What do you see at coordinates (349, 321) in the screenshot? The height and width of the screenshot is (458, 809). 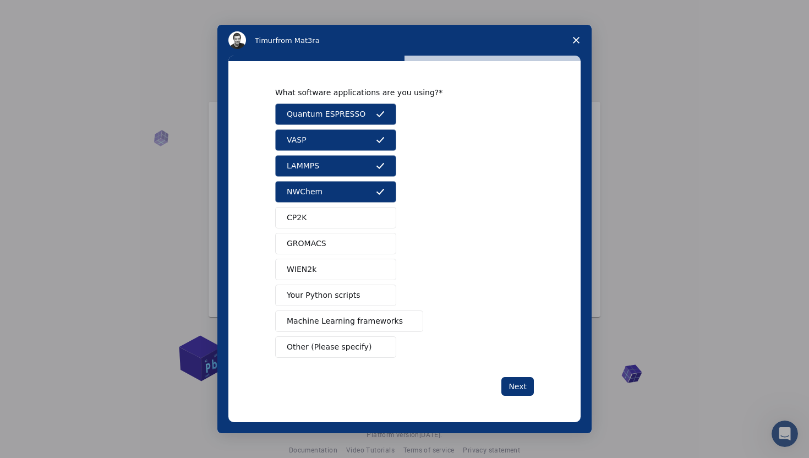 I see `button: Machine Learning frameworks` at bounding box center [349, 321].